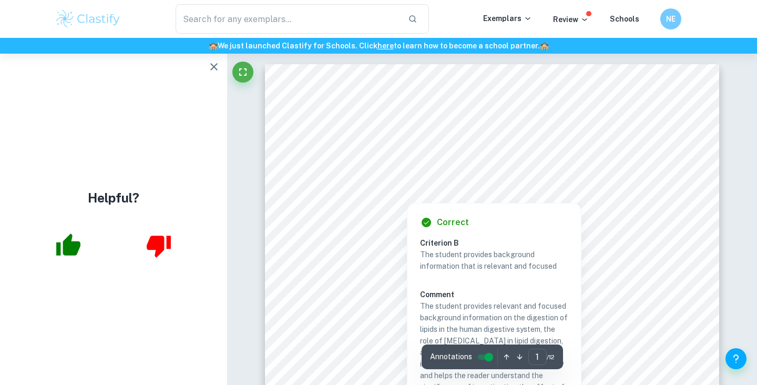 The width and height of the screenshot is (757, 385). What do you see at coordinates (550, 357) in the screenshot?
I see `span: / 12` at bounding box center [550, 357].